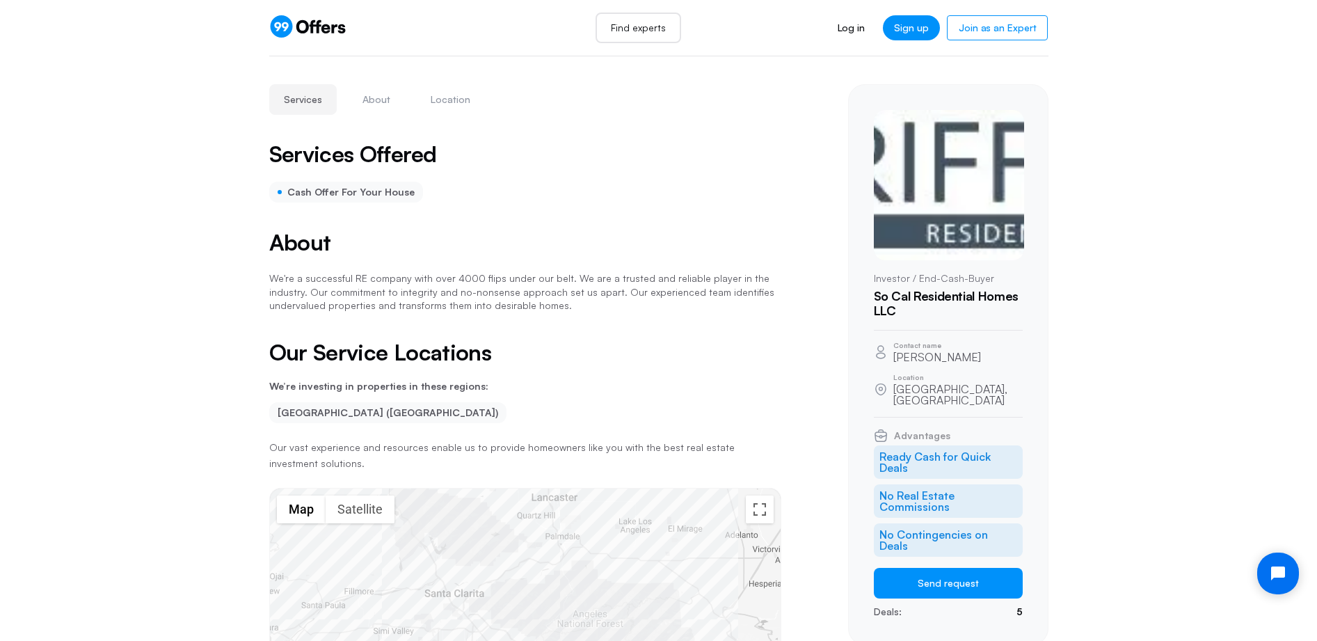 The width and height of the screenshot is (1317, 641). I want to click on h2: Our Service Locations, so click(525, 352).